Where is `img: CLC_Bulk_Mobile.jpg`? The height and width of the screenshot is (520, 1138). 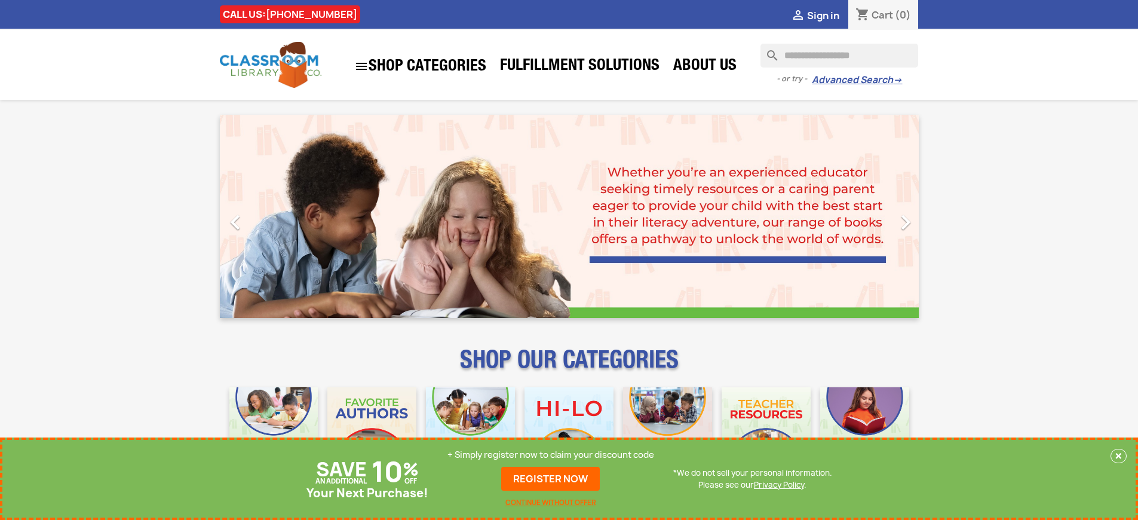 img: CLC_Bulk_Mobile.jpg is located at coordinates (274, 431).